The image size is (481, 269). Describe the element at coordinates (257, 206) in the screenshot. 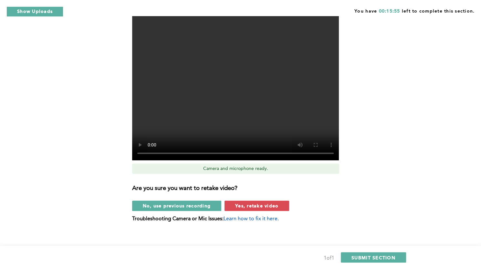

I see `button: Yes, retake video` at that location.